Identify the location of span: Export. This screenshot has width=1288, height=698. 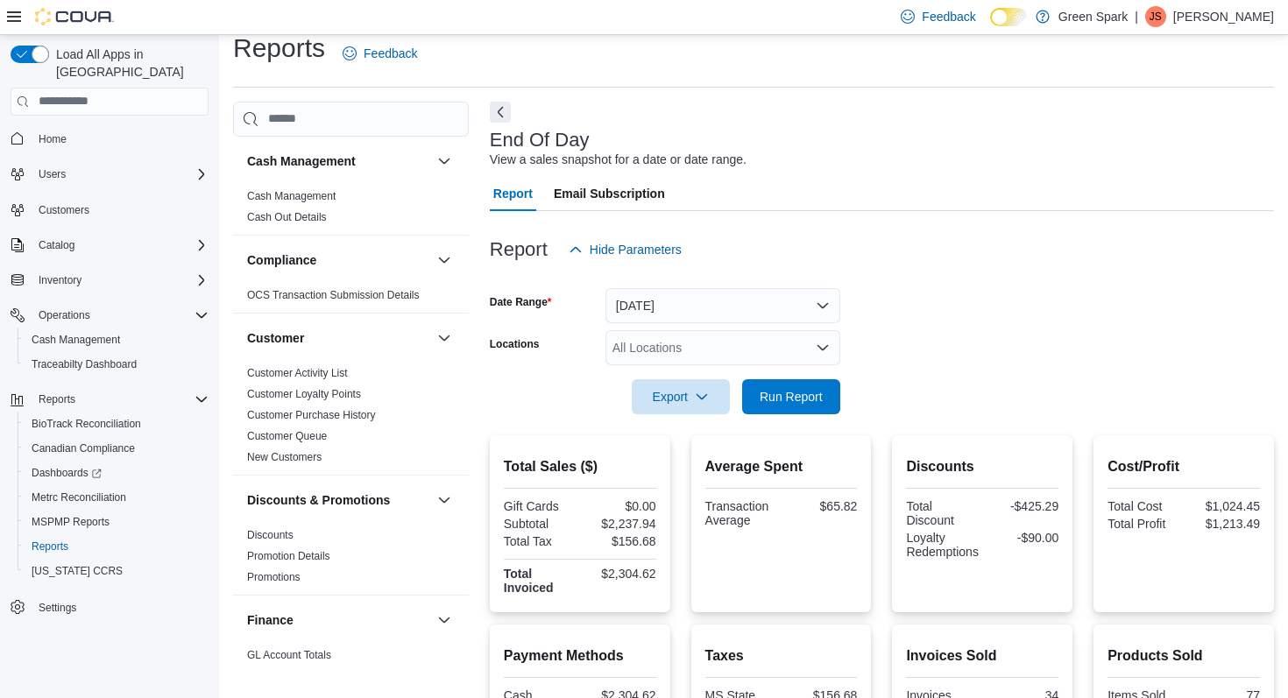
(681, 397).